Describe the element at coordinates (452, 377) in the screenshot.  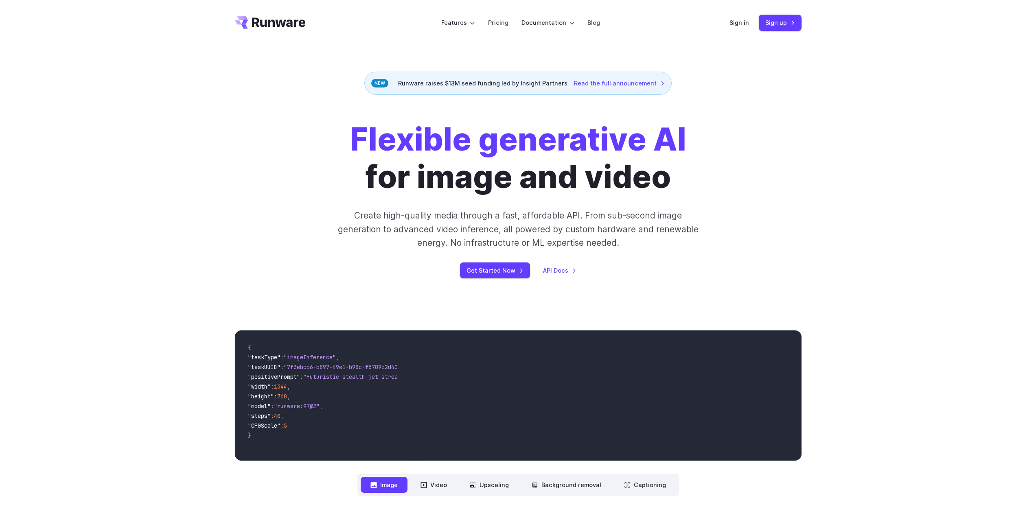
I see `span: "Futuristic stealth jet streaking through a neon-lit cityscape with glowing purple exhaust"` at that location.